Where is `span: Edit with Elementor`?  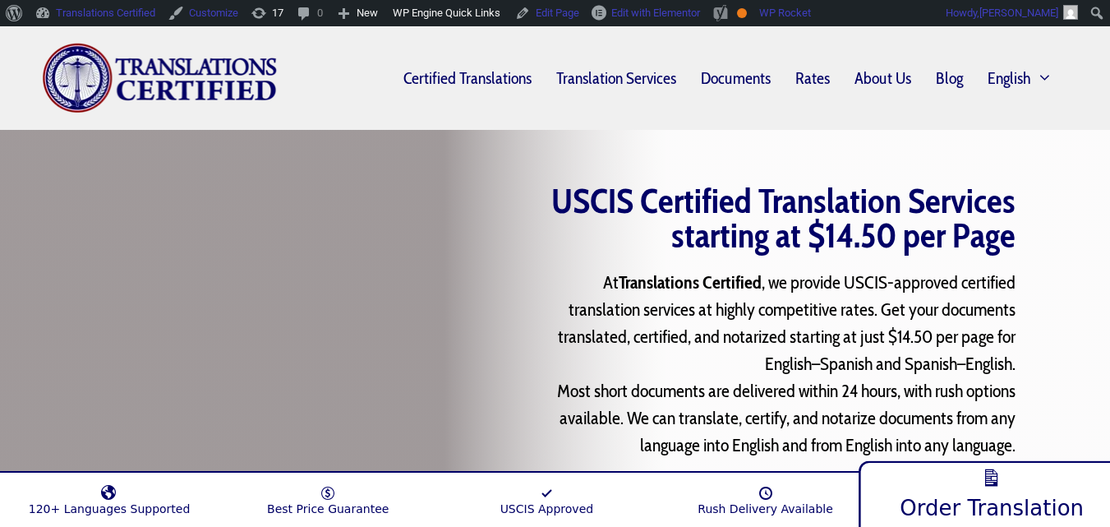 span: Edit with Elementor is located at coordinates (656, 12).